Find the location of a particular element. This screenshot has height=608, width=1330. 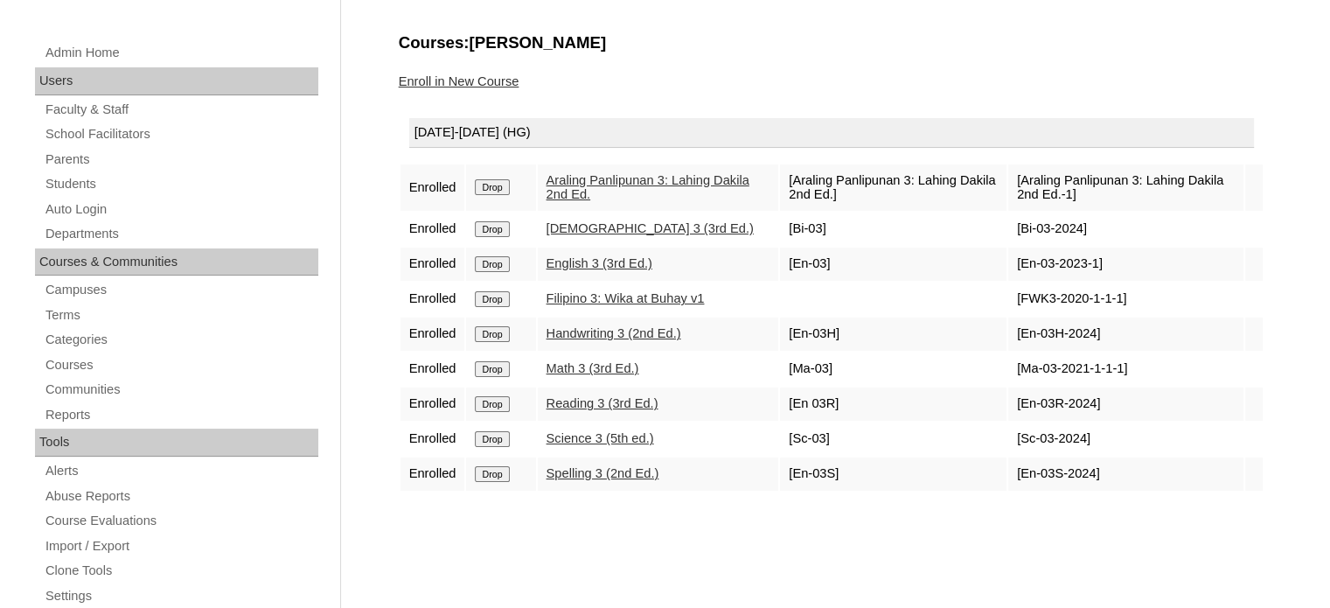

div: Courses & Communities is located at coordinates (177, 262).